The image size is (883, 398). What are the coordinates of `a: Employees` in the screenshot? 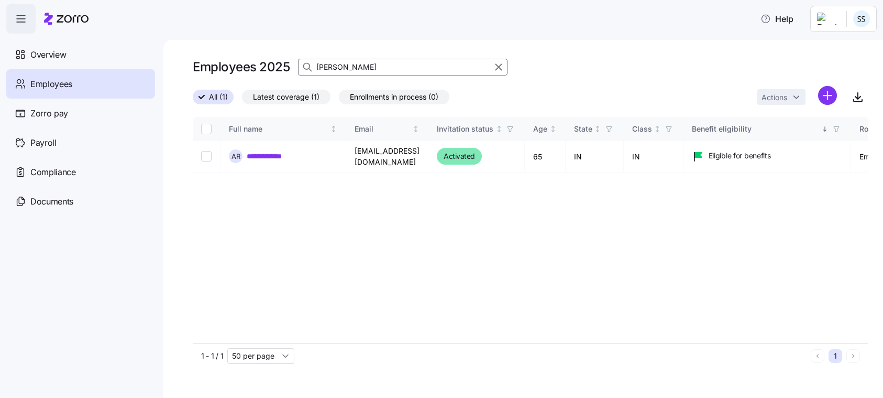 It's located at (81, 84).